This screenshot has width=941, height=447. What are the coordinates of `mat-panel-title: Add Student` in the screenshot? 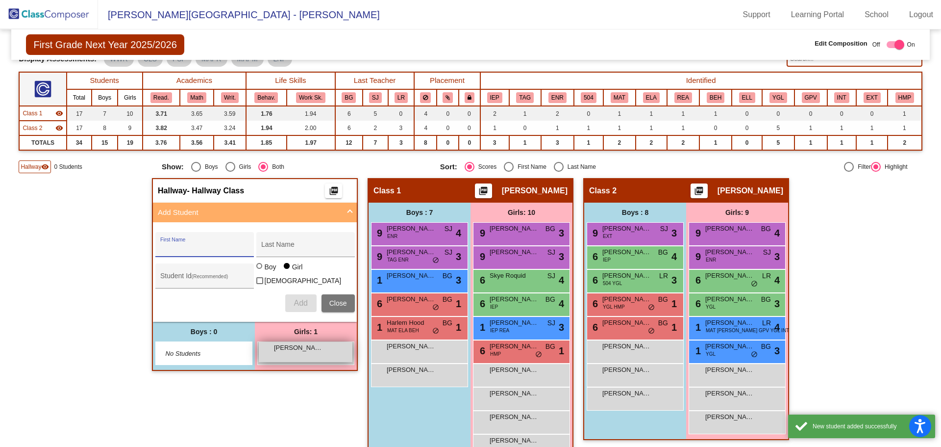 It's located at (249, 212).